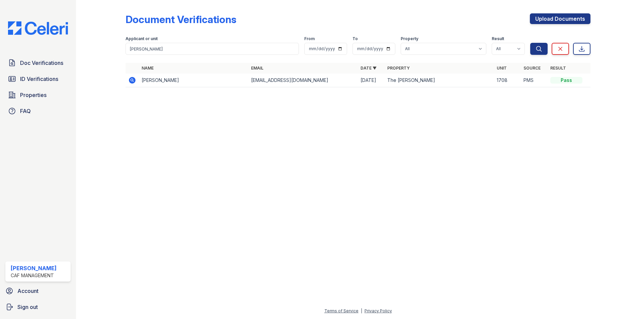 The height and width of the screenshot is (319, 640). What do you see at coordinates (148, 68) in the screenshot?
I see `a: Name` at bounding box center [148, 68].